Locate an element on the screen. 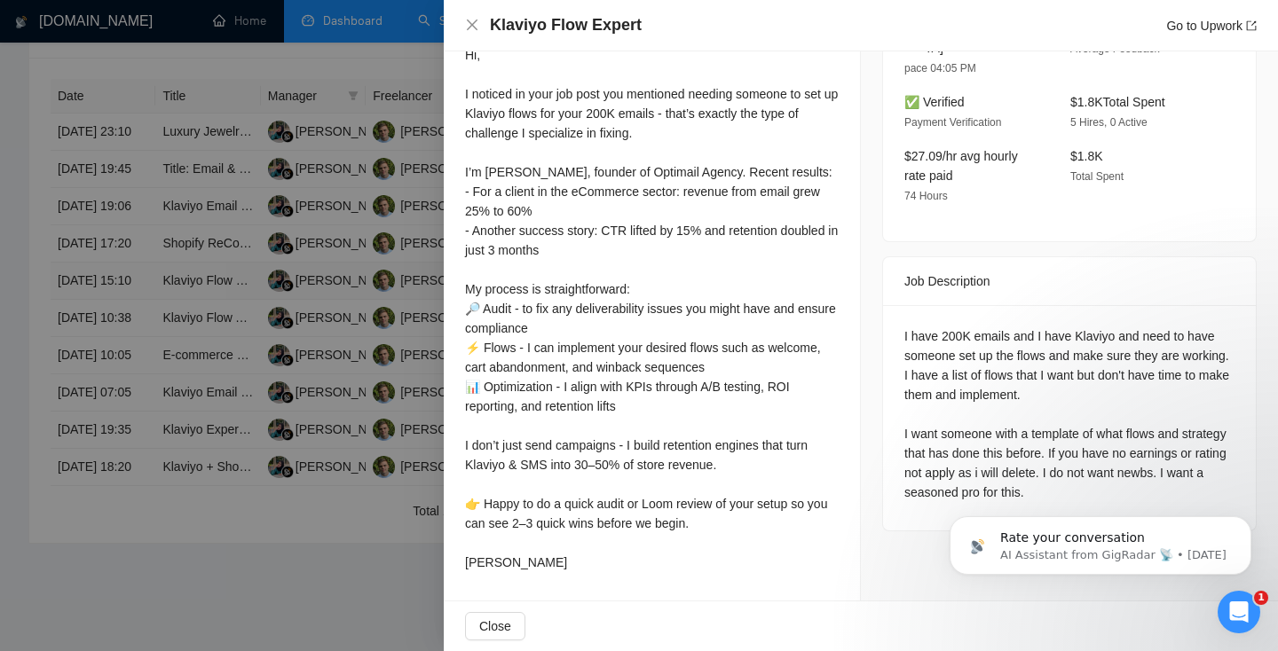  div: I have 200K emails and I have Klaviyo and need to have someone set up the flows and make sure the... is located at coordinates (1069, 414).